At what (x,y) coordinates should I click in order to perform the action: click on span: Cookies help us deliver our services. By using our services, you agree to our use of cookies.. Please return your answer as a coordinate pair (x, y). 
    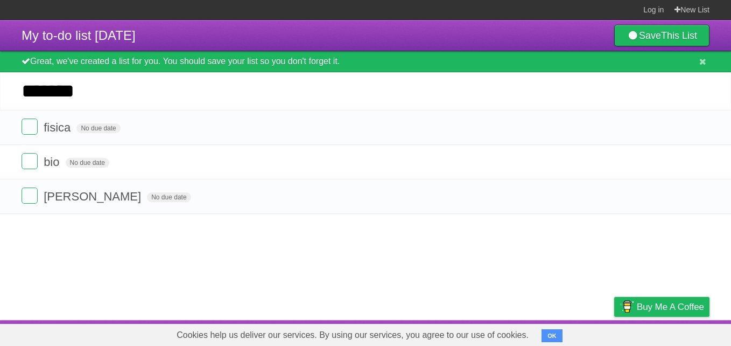
    Looking at the image, I should click on (353, 335).